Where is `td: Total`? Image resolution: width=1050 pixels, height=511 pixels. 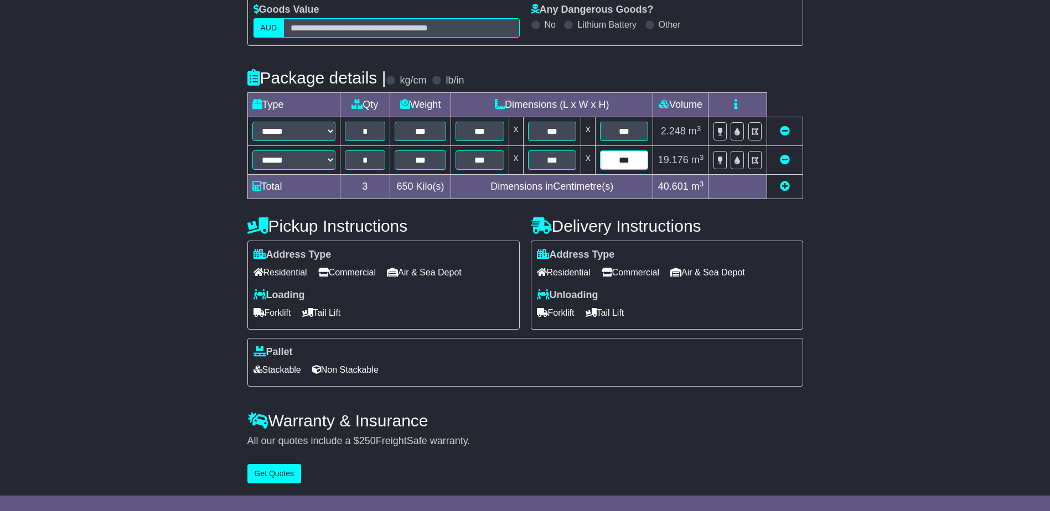 td: Total is located at coordinates (293, 187).